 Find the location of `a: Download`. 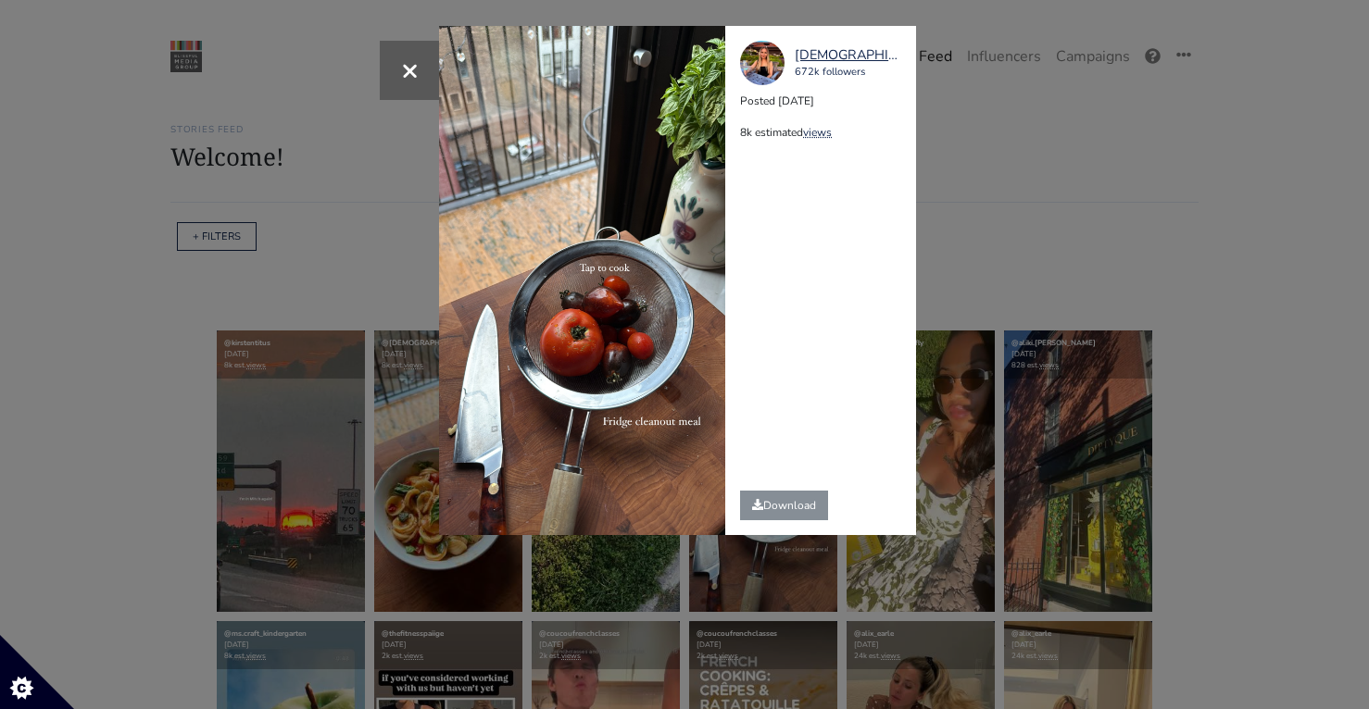

a: Download is located at coordinates (783, 506).